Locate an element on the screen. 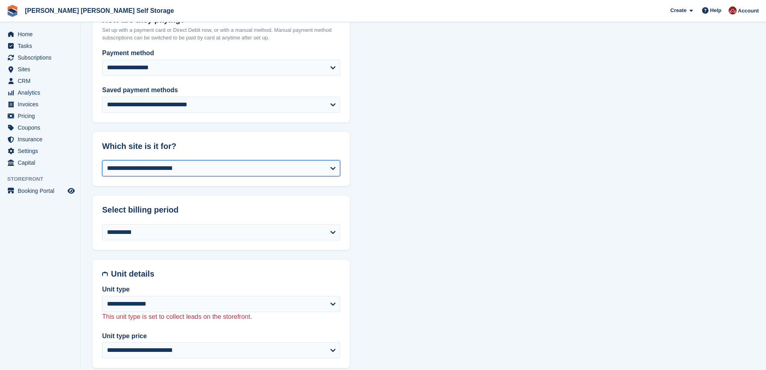 The image size is (766, 370). label: Payment method is located at coordinates (221, 53).